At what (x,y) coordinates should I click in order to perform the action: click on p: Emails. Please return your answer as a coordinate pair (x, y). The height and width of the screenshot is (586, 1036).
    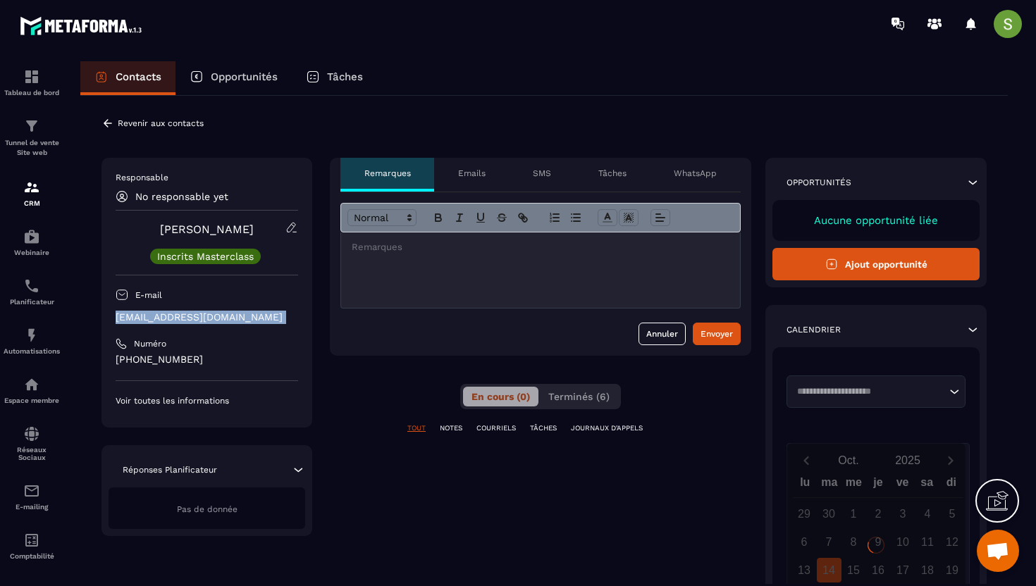
    Looking at the image, I should click on (471, 173).